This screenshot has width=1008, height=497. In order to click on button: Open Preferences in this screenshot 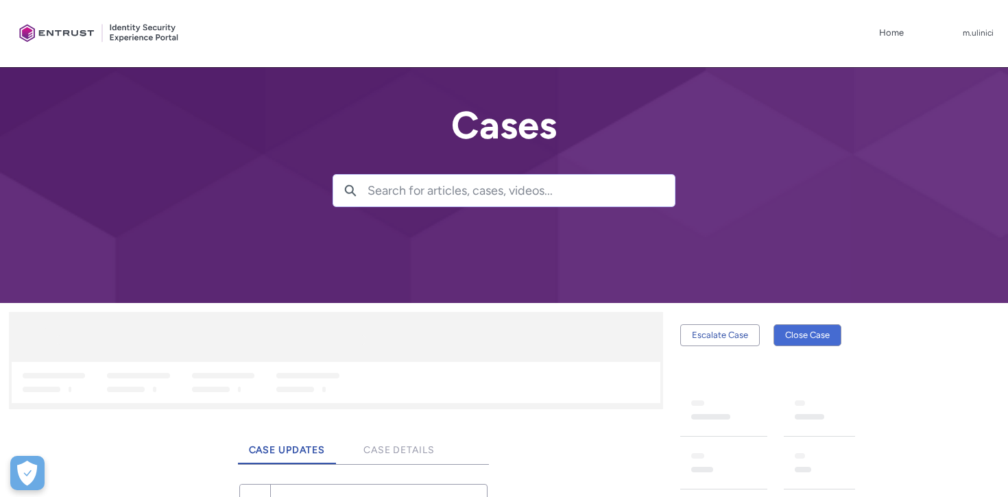, I will do `click(27, 473)`.